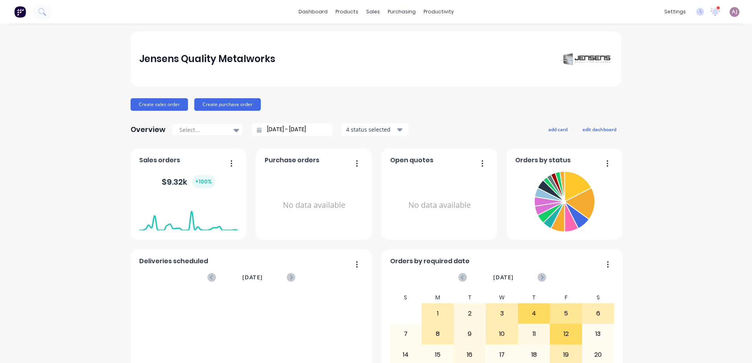 The height and width of the screenshot is (363, 752). Describe the element at coordinates (406, 334) in the screenshot. I see `div: 7` at that location.